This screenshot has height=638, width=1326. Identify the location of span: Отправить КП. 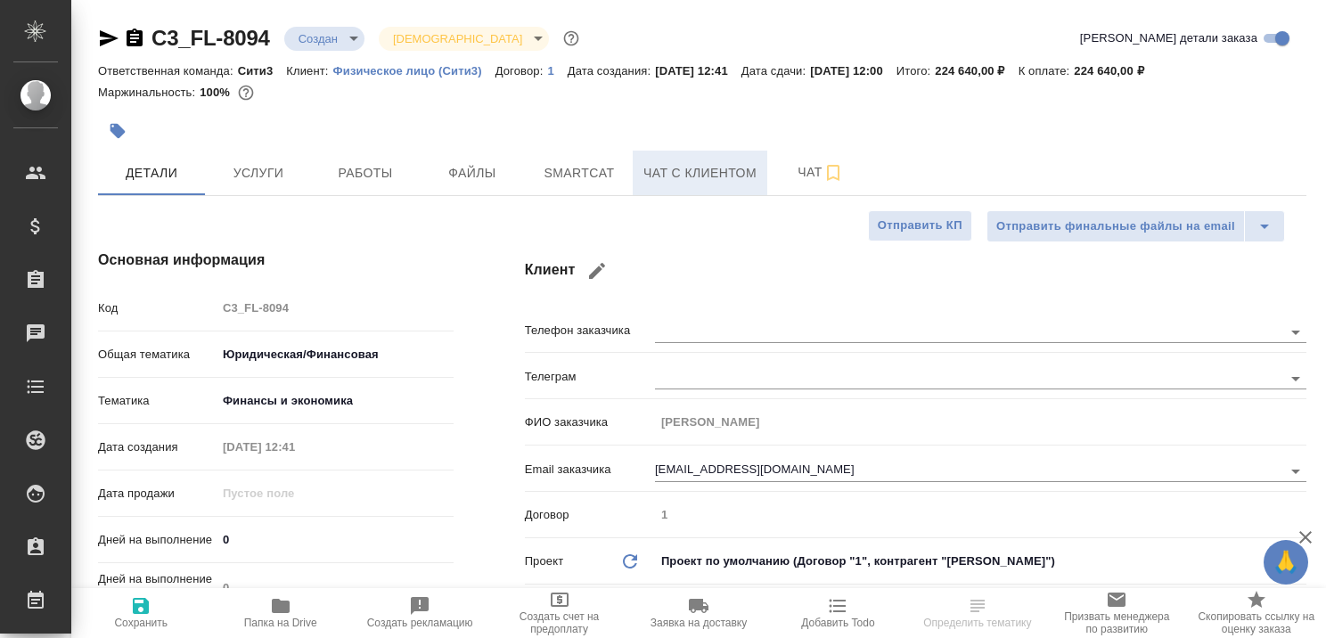
(920, 225).